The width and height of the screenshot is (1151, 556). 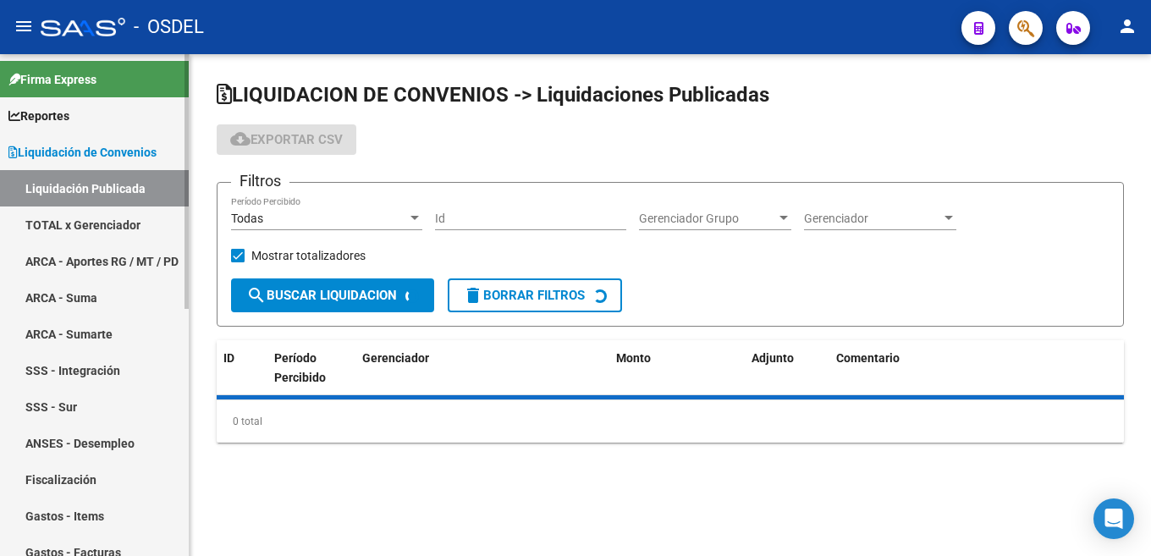 I want to click on span: Mostrar totalizadores, so click(x=308, y=255).